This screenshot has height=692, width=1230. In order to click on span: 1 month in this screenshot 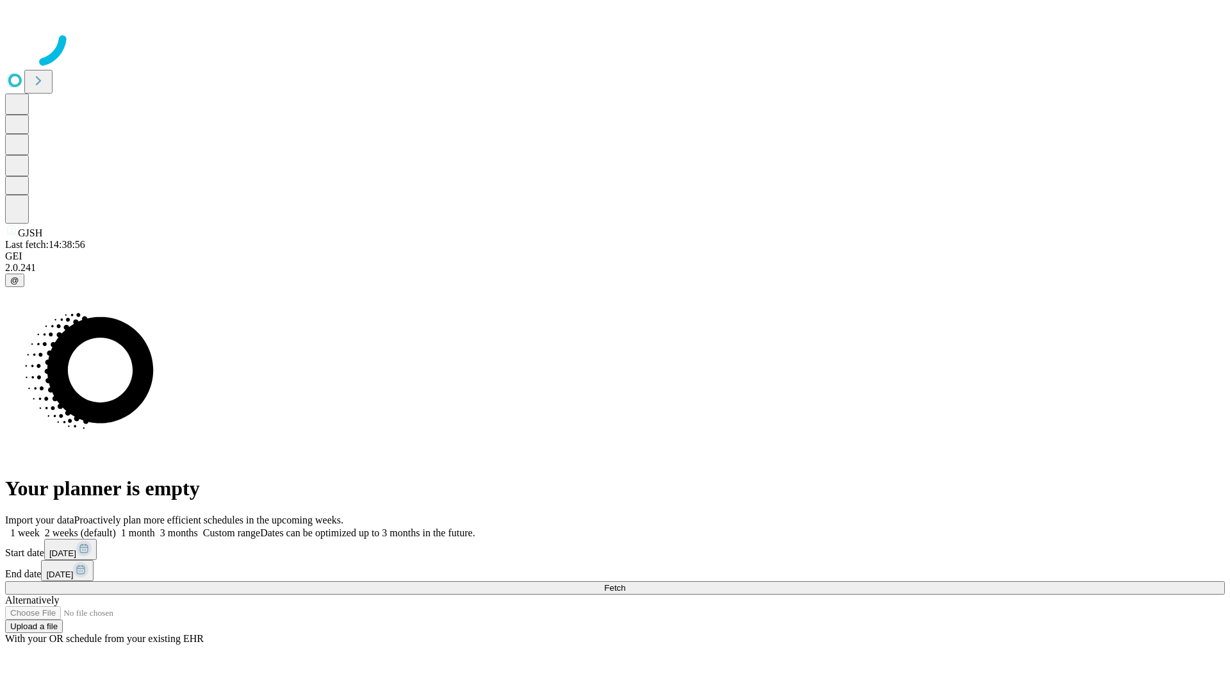, I will do `click(138, 533)`.